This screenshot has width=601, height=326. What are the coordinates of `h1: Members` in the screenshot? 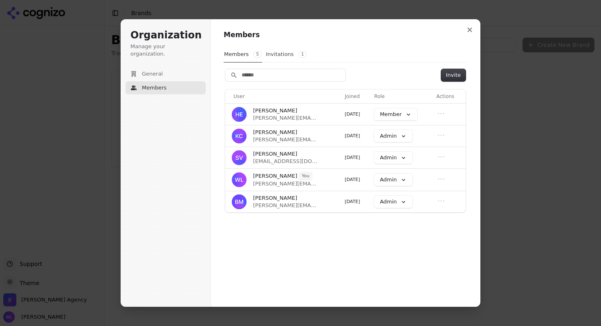 It's located at (346, 35).